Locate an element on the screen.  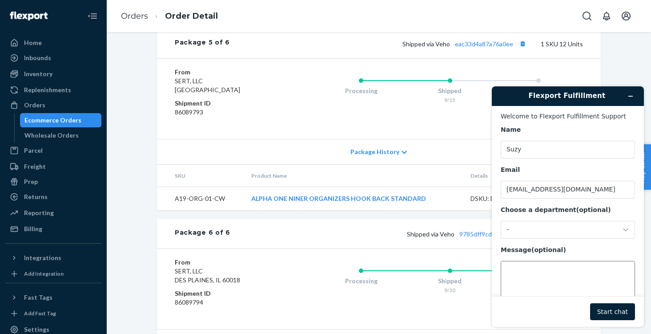
a: Inbounds is located at coordinates (53, 58).